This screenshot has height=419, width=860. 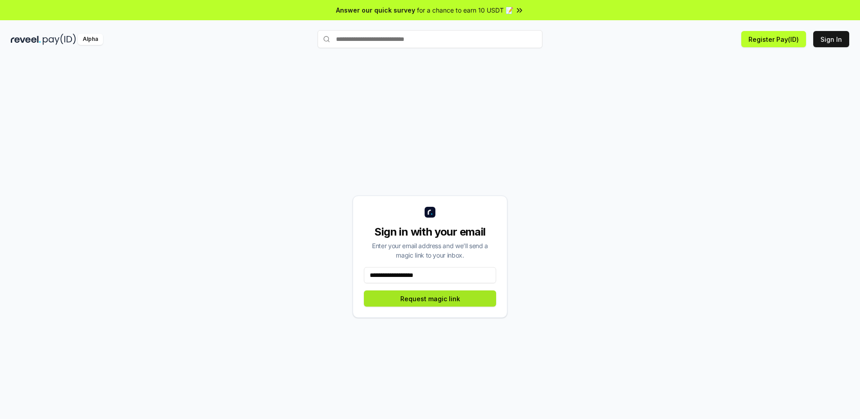 What do you see at coordinates (90, 39) in the screenshot?
I see `div: Alpha` at bounding box center [90, 39].